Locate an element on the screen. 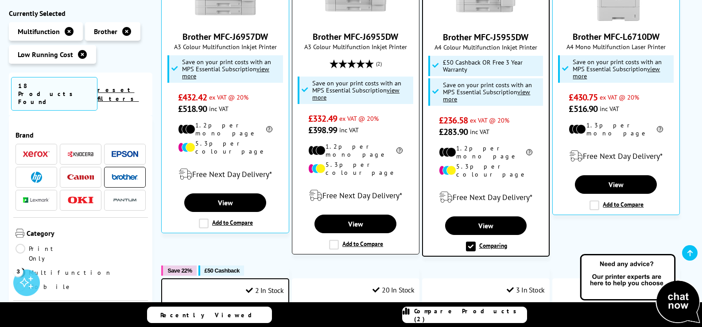 This screenshot has height=327, width=702. a: Canon is located at coordinates (81, 177).